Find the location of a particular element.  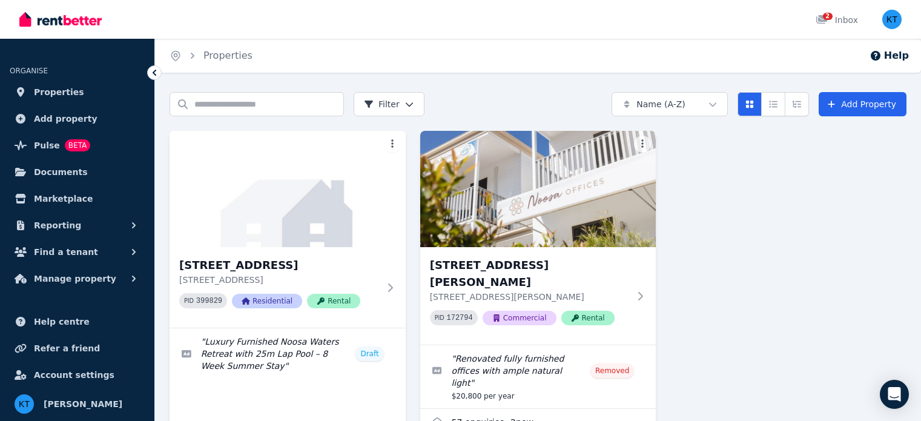

a: Account settings is located at coordinates (77, 375).